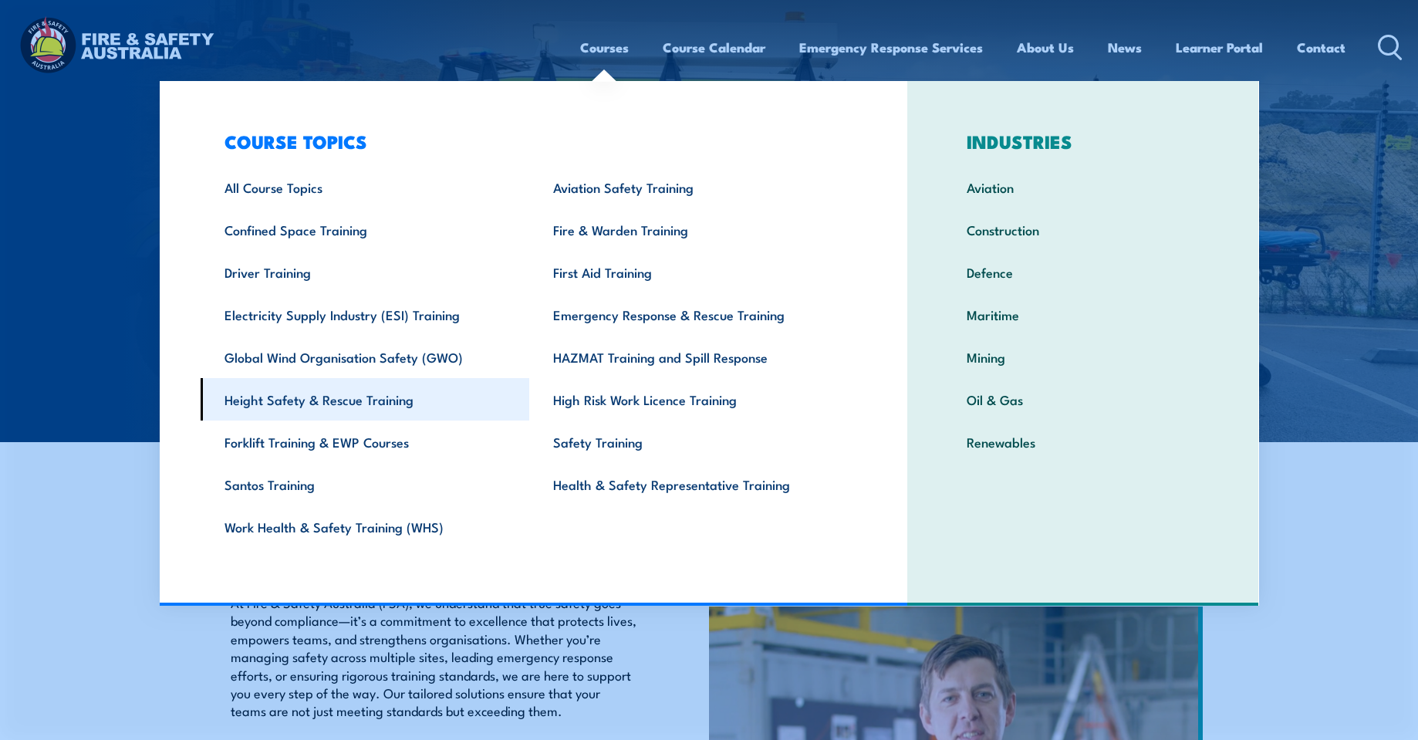  What do you see at coordinates (1082, 441) in the screenshot?
I see `a: Renewables` at bounding box center [1082, 441].